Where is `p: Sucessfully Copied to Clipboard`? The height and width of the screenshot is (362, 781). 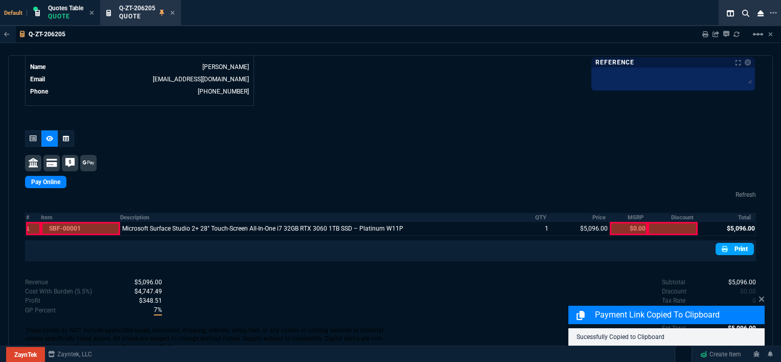
p: Sucessfully Copied to Clipboard is located at coordinates (667, 337).